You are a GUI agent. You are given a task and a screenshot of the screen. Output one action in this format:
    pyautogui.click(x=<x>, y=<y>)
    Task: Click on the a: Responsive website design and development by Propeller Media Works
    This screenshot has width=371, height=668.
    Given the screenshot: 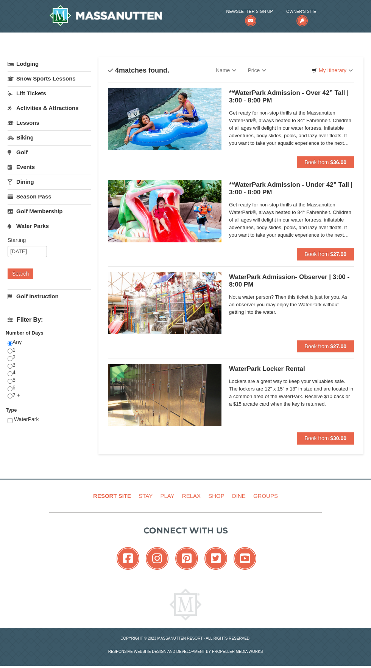 What is the action you would take?
    pyautogui.click(x=185, y=652)
    